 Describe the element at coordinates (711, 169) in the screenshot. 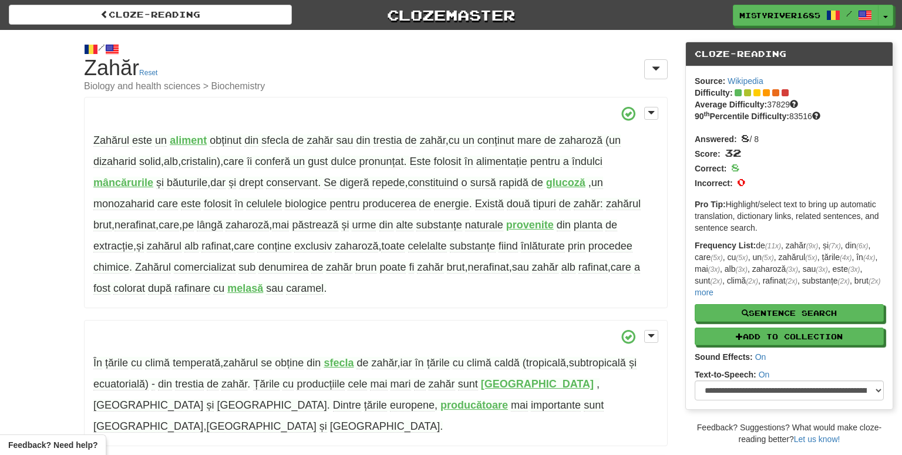

I see `strong: Correct:` at that location.